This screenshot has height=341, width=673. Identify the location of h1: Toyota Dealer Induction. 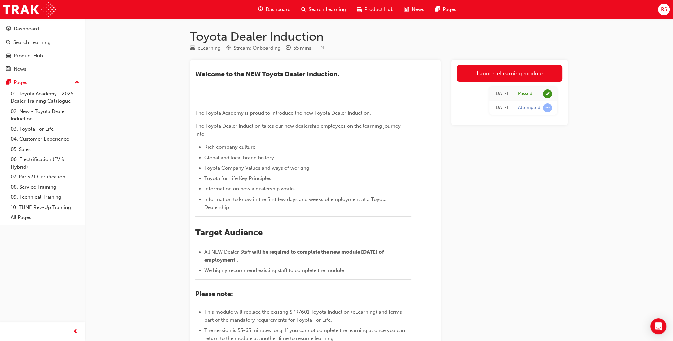
(379, 37).